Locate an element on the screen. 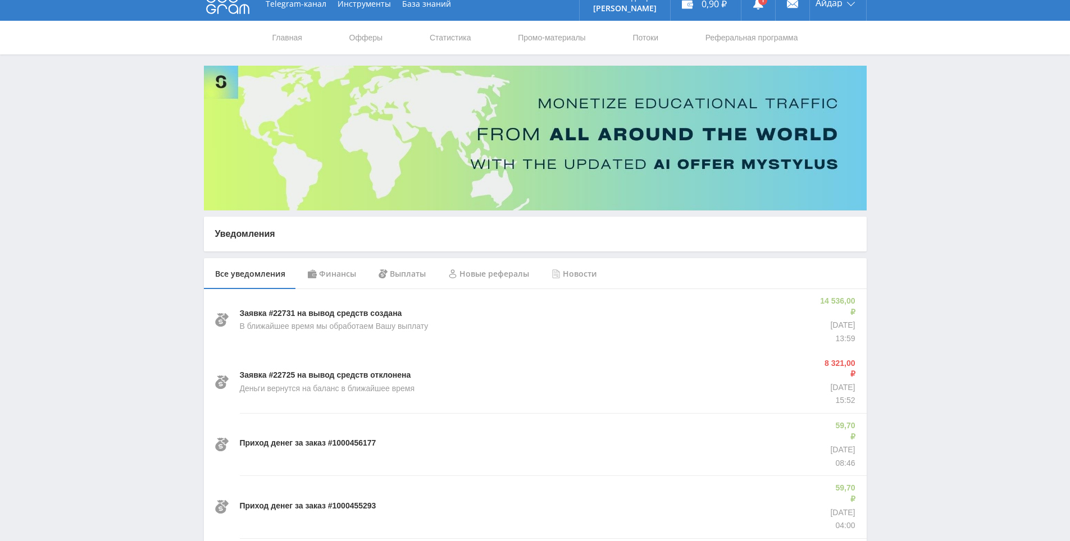  p: Заявка #22725 на вывод средств отклонена is located at coordinates (325, 376).